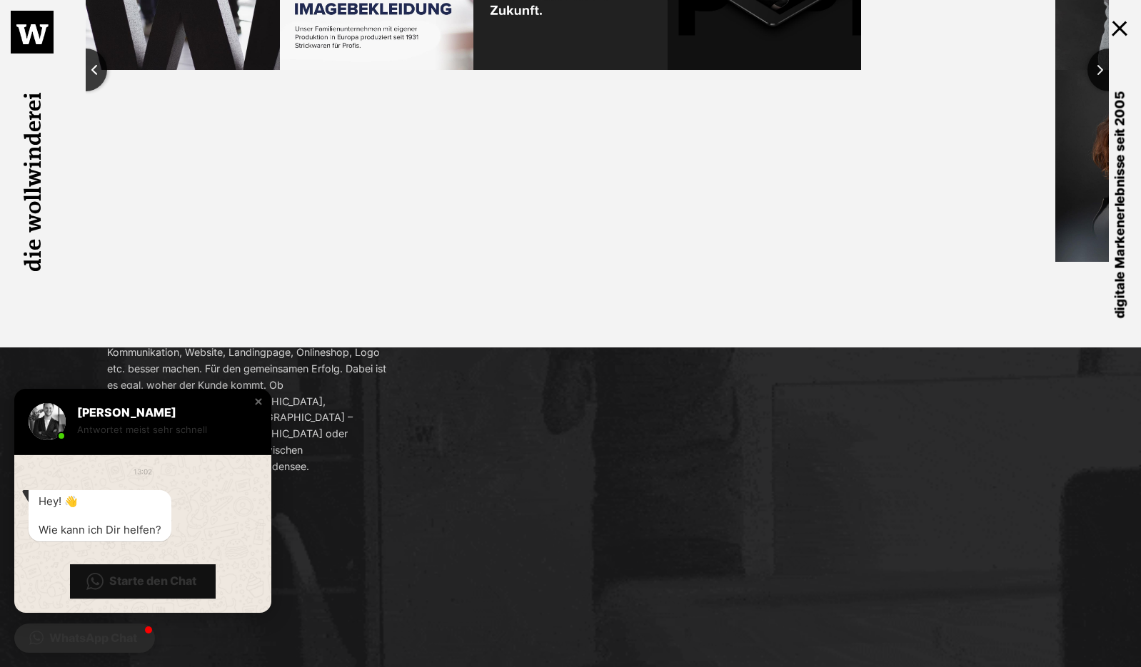  Describe the element at coordinates (258, 402) in the screenshot. I see `div: Close chat window` at that location.